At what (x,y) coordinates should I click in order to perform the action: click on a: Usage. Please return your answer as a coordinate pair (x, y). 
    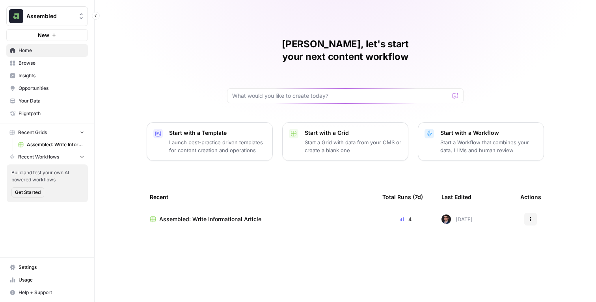
    Looking at the image, I should click on (47, 280).